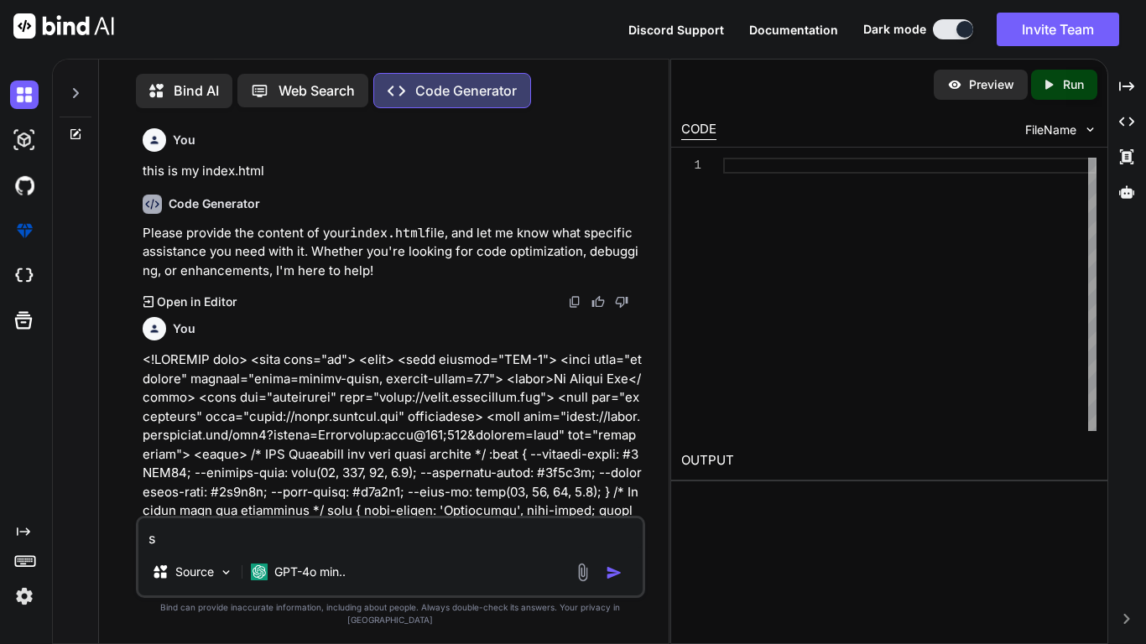  What do you see at coordinates (465, 91) in the screenshot?
I see `p: Code Generator` at bounding box center [465, 91].